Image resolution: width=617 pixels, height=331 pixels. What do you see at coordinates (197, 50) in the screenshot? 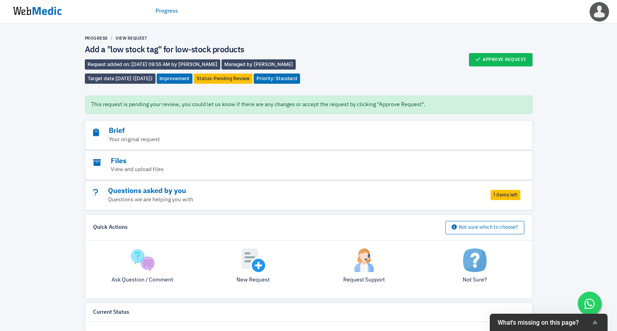
I see `h4: Add a "low stock tag" for low-stock products` at bounding box center [197, 50].